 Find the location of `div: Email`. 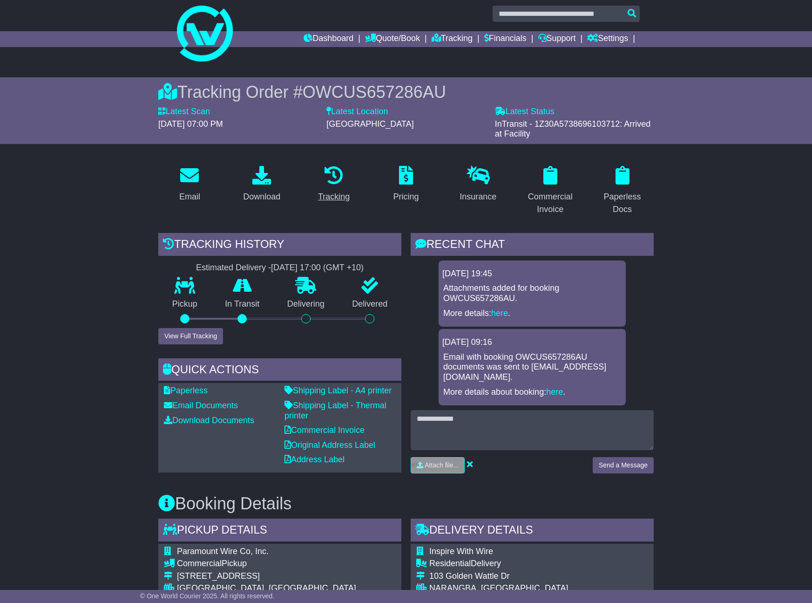

div: Email is located at coordinates (190, 197).